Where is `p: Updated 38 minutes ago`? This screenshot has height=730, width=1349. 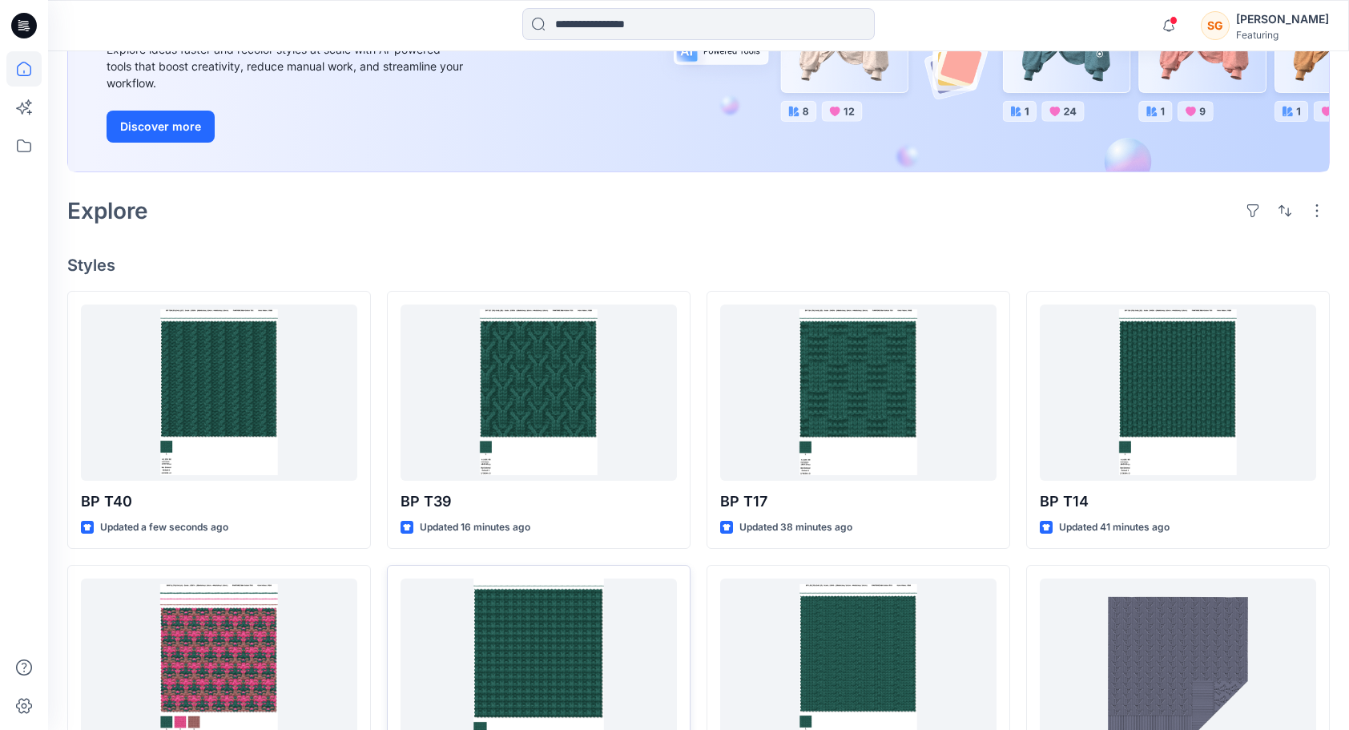
p: Updated 38 minutes ago is located at coordinates (795, 527).